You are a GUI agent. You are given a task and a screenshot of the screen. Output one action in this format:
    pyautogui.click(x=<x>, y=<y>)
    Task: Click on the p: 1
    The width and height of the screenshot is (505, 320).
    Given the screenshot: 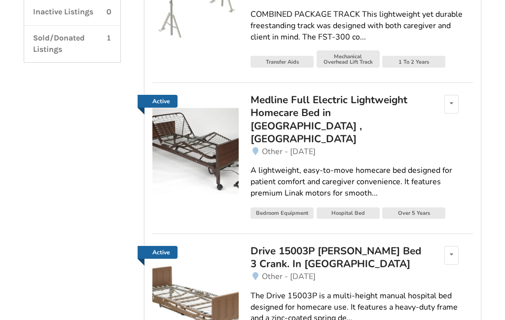 What is the action you would take?
    pyautogui.click(x=109, y=44)
    